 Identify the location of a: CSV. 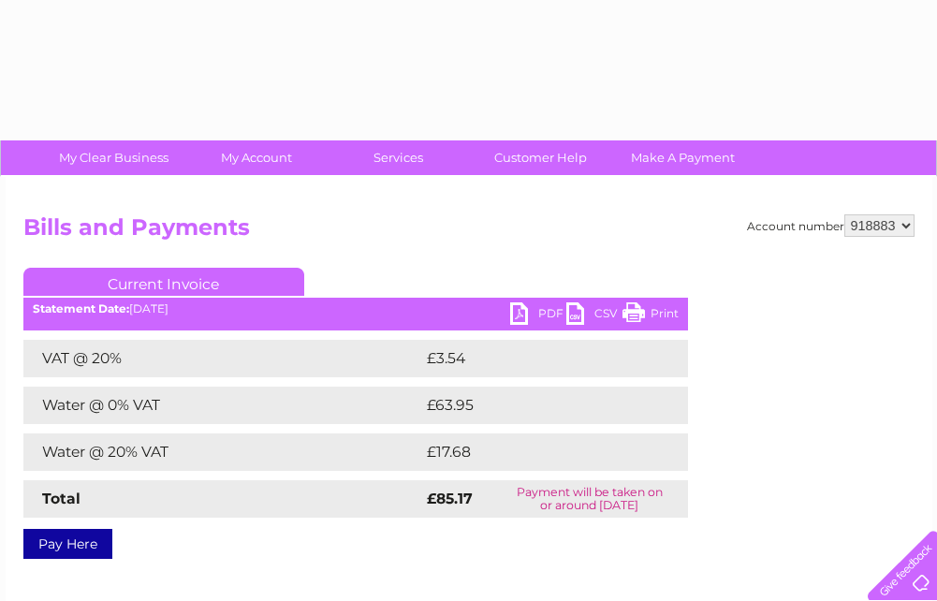
(595, 316).